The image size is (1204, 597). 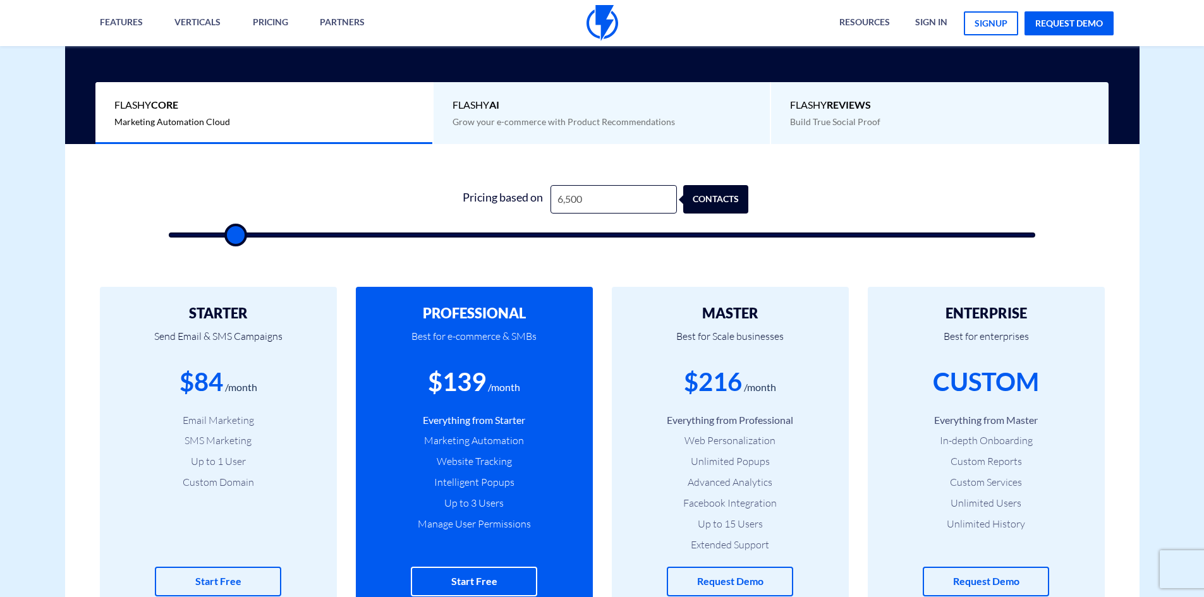 What do you see at coordinates (730, 482) in the screenshot?
I see `li: Advanced Analytics` at bounding box center [730, 482].